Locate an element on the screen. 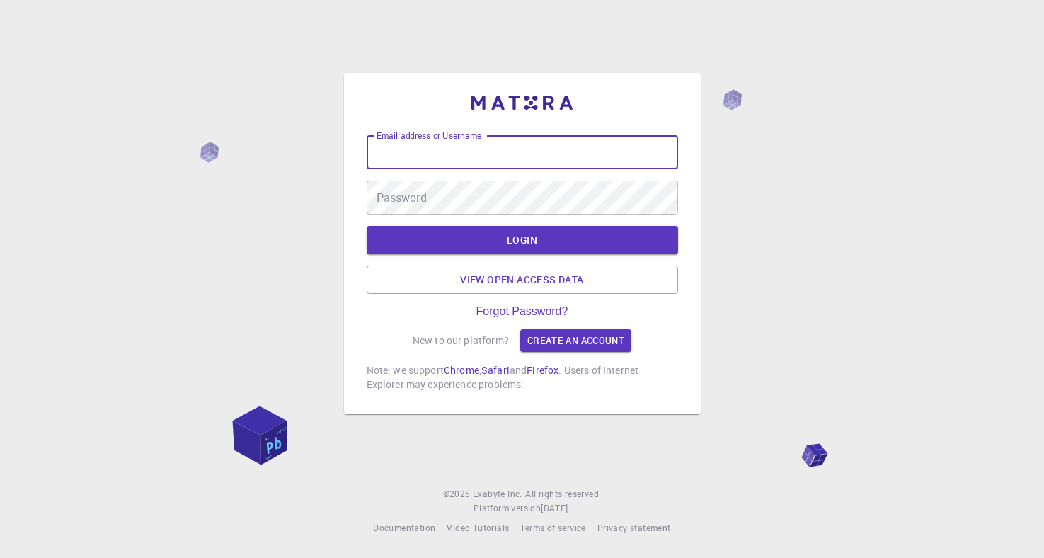 This screenshot has width=1044, height=558. p: Note: we support , and . Users of Internet Explorer may experience problems. is located at coordinates (522, 377).